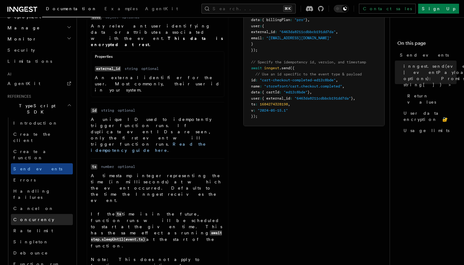  I want to click on span: Handling failures, so click(32, 194).